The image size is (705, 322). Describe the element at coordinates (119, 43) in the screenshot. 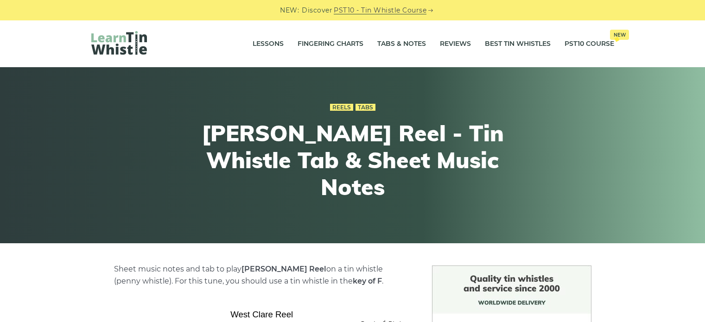

I see `img: LearnTinWhistle.com` at that location.